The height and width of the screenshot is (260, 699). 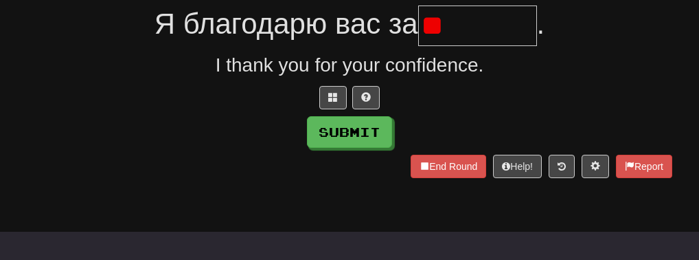 What do you see at coordinates (286, 23) in the screenshot?
I see `span: Я благодарю вас за` at bounding box center [286, 23].